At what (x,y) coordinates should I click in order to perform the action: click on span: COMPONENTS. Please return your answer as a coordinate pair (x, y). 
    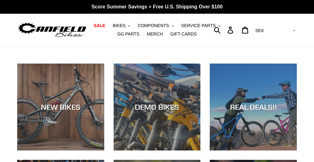
    Looking at the image, I should click on (153, 26).